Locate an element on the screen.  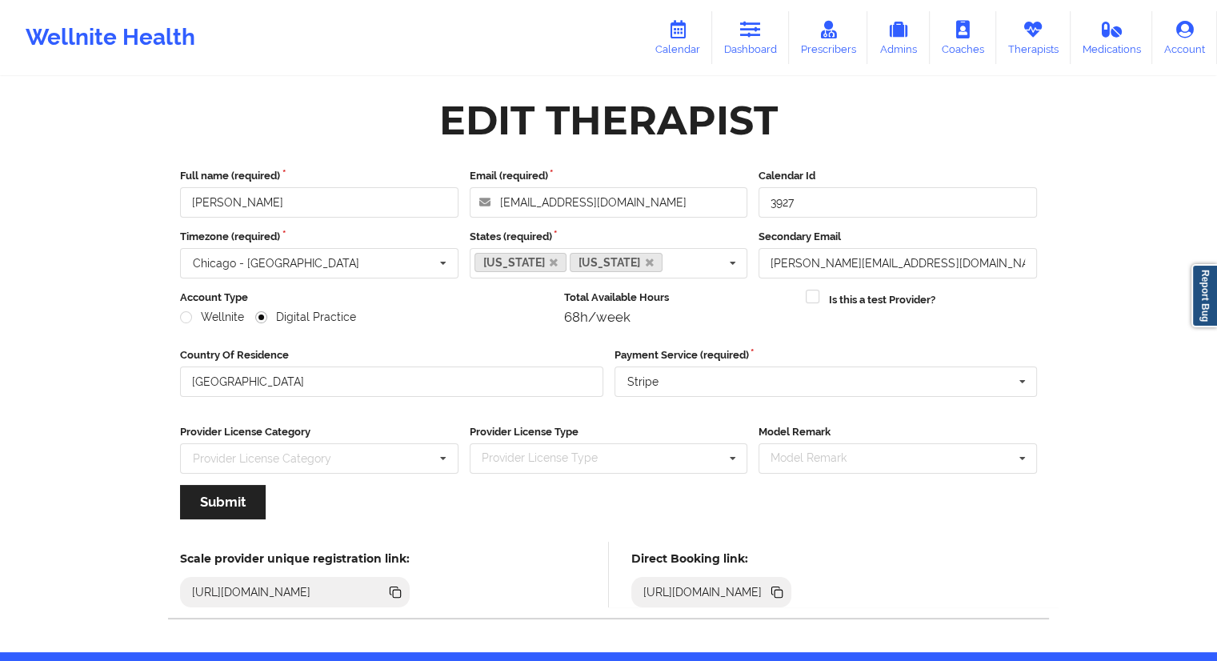
input: Calendar Id is located at coordinates (898, 202).